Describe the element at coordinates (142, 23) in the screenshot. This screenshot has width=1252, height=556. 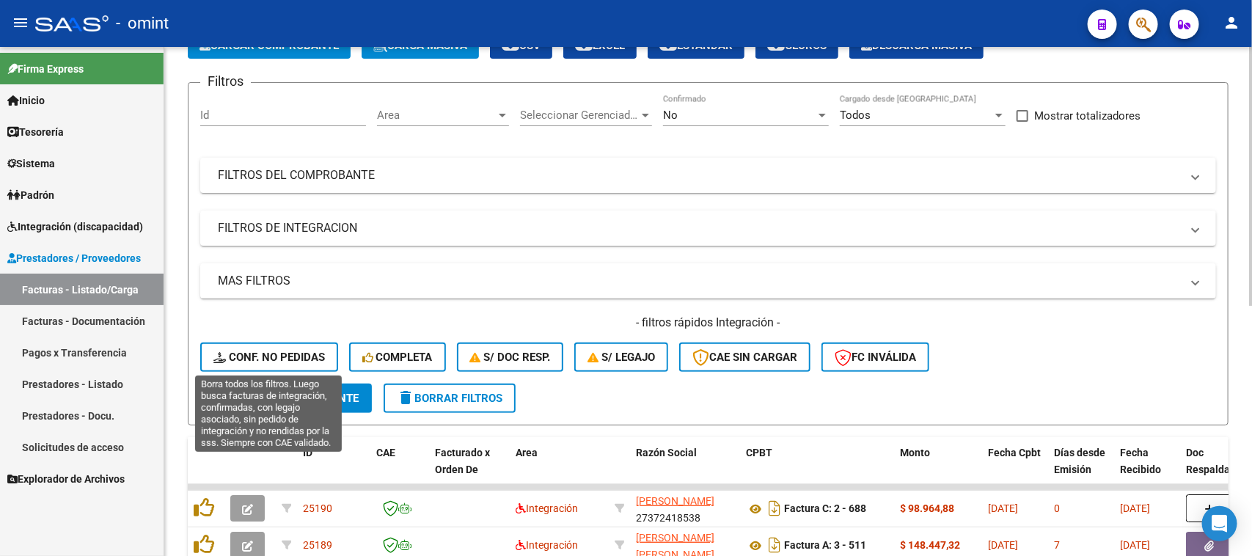
I see `span: - omint` at that location.